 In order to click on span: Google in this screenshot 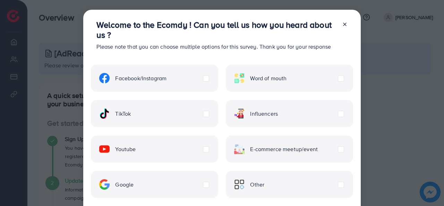, I will do `click(124, 184)`.